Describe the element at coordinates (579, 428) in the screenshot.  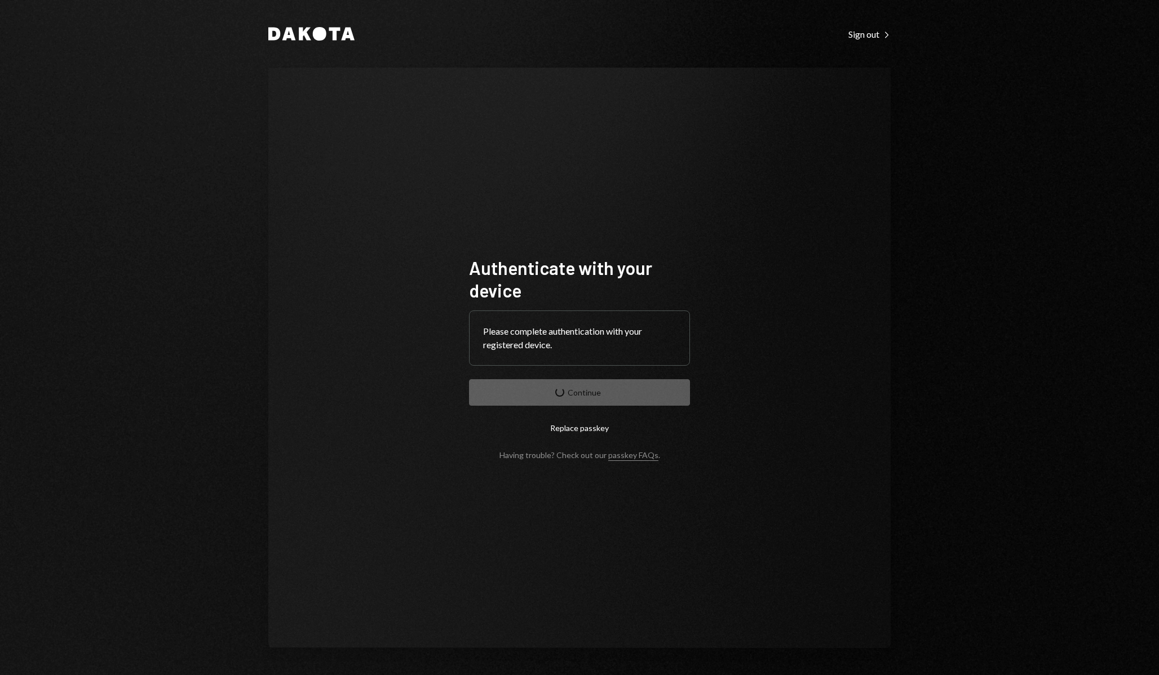
I see `button: Replace passkey` at that location.